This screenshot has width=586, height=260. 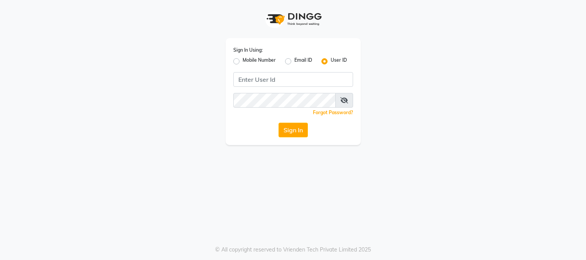 What do you see at coordinates (339, 61) in the screenshot?
I see `label: User ID` at bounding box center [339, 61].